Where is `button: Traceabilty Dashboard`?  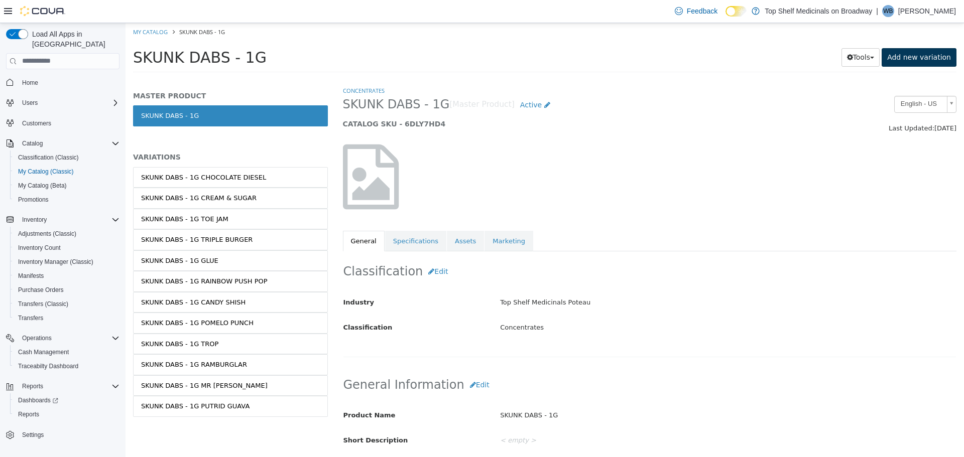 button: Traceabilty Dashboard is located at coordinates (67, 366).